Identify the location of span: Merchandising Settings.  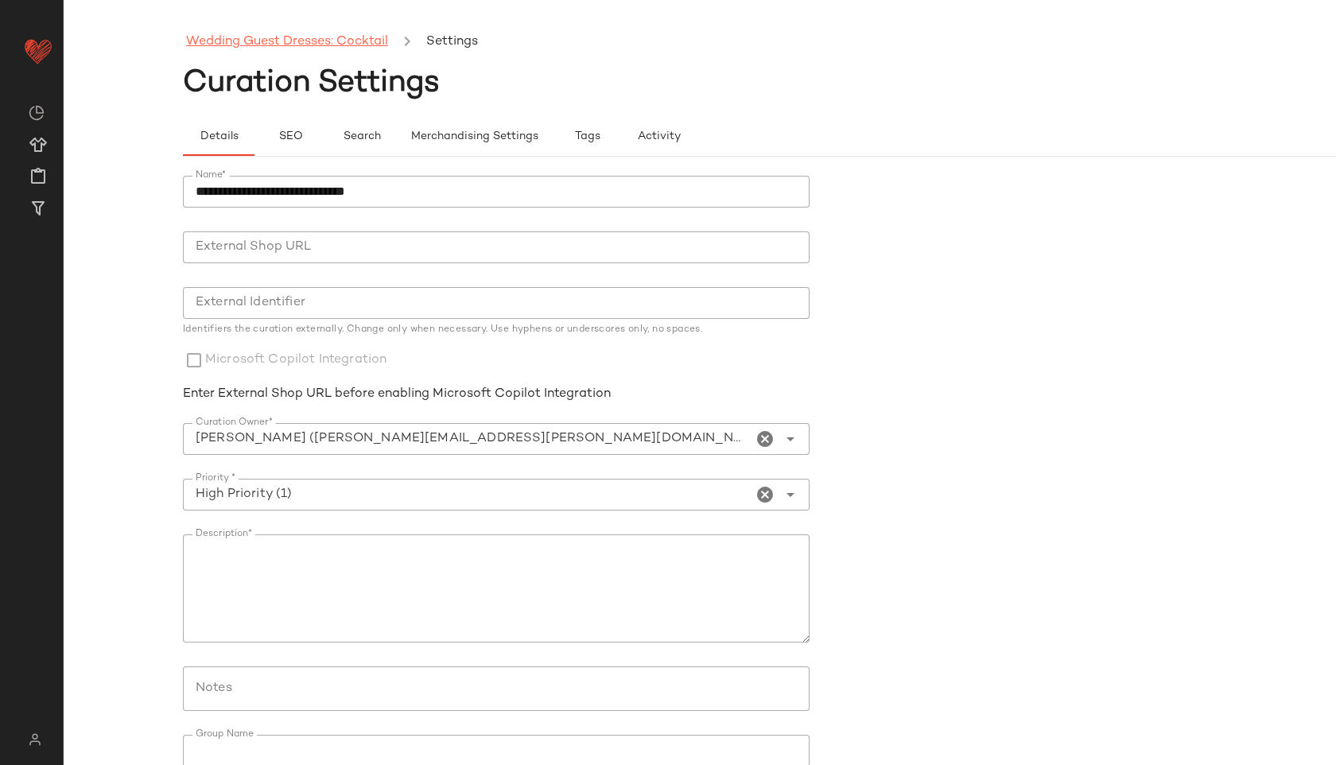
(474, 137).